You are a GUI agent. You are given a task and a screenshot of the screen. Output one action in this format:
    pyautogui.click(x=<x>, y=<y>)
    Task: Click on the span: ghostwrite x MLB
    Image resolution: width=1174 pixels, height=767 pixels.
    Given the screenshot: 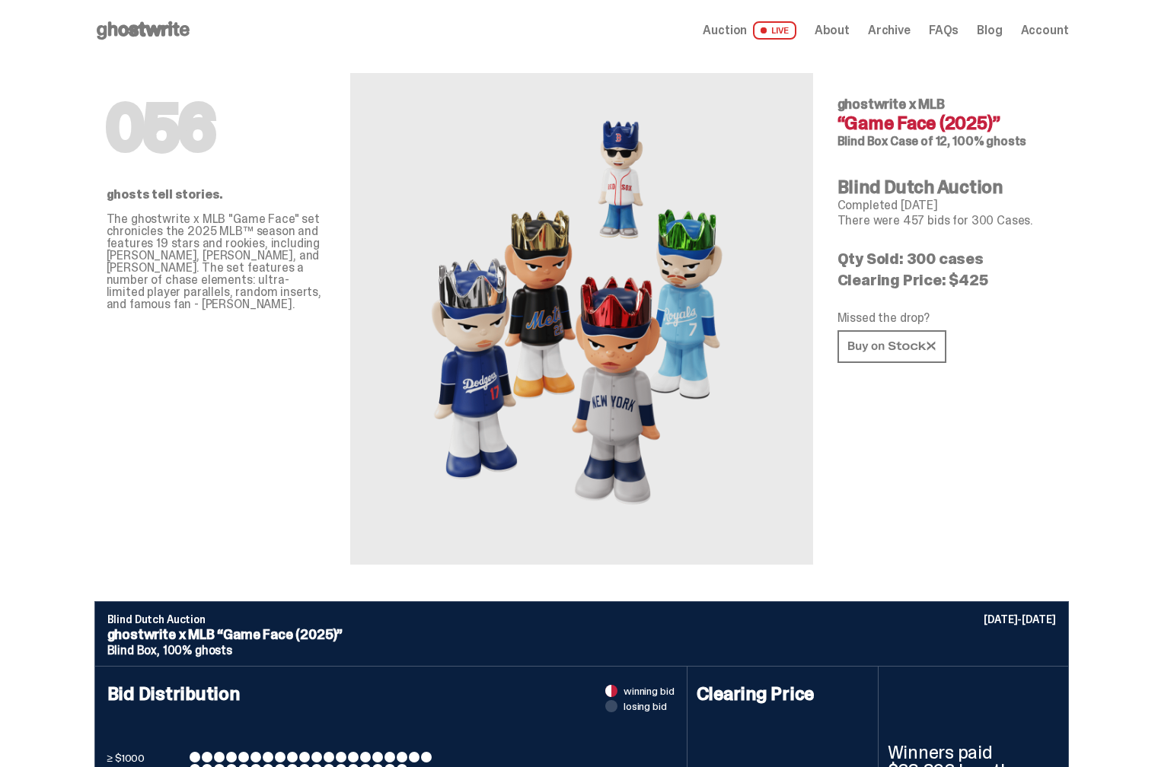 What is the action you would take?
    pyautogui.click(x=891, y=104)
    